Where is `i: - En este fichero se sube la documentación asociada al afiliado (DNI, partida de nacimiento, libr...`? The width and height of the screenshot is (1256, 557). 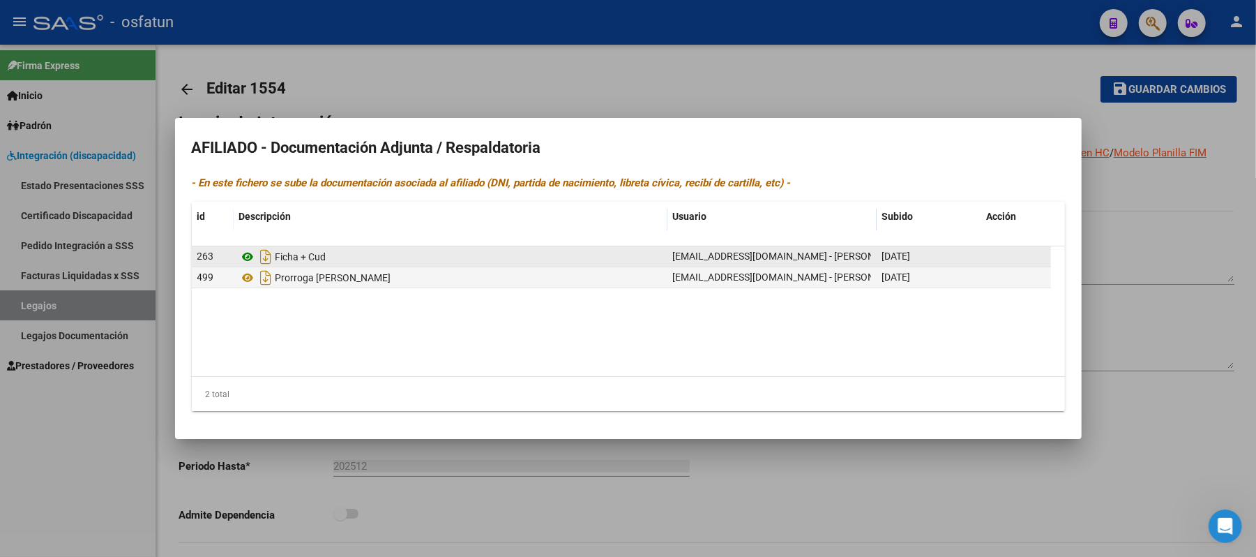 i: - En este fichero se sube la documentación asociada al afiliado (DNI, partida de nacimiento, libr... is located at coordinates (491, 183).